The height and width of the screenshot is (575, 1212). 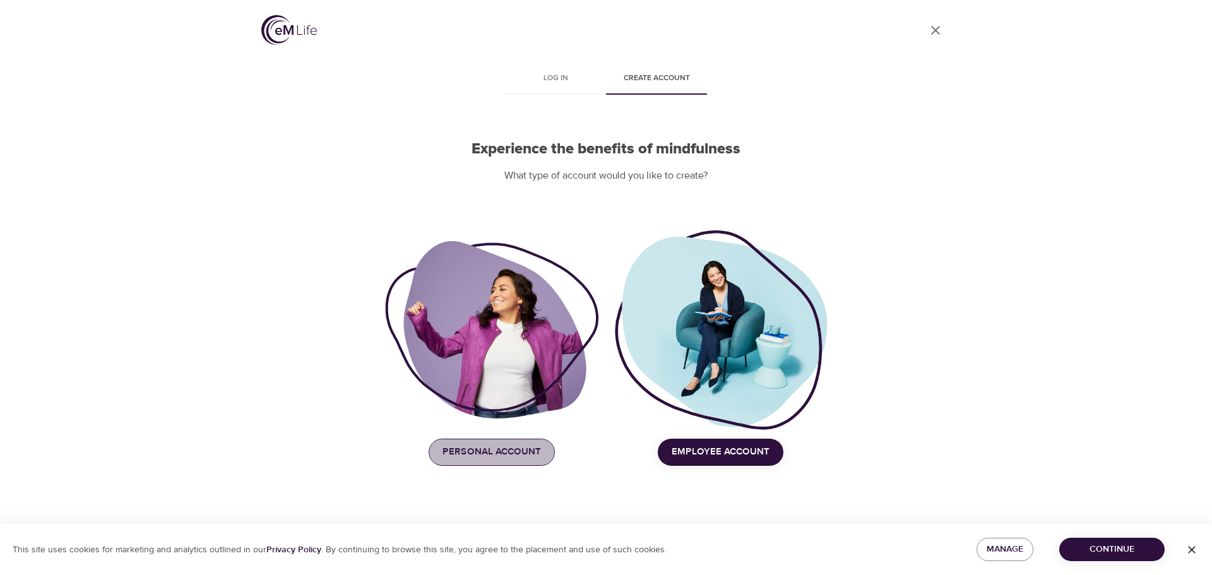 I want to click on a: close, so click(x=936, y=30).